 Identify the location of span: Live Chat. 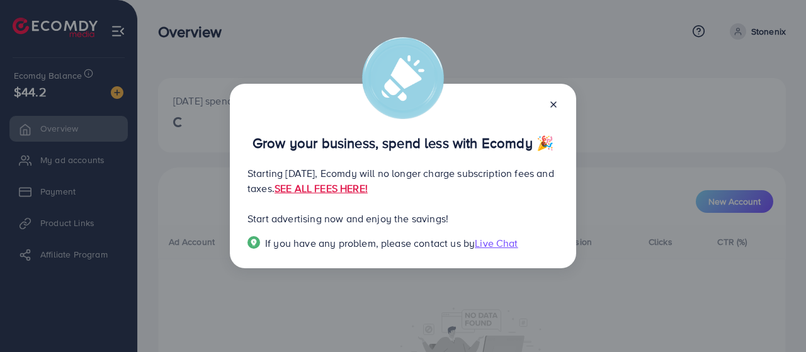
(496, 243).